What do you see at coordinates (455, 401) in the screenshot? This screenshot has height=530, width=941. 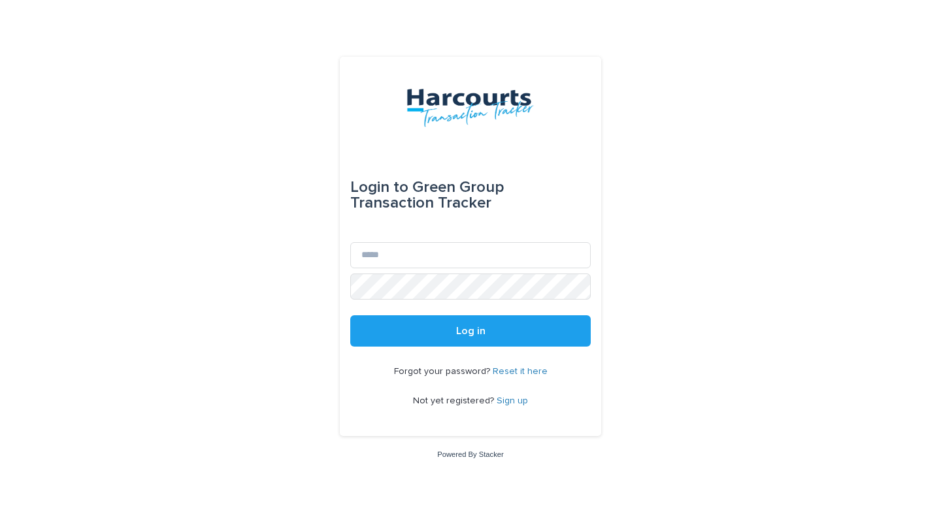 I see `span: Not yet registered?` at bounding box center [455, 401].